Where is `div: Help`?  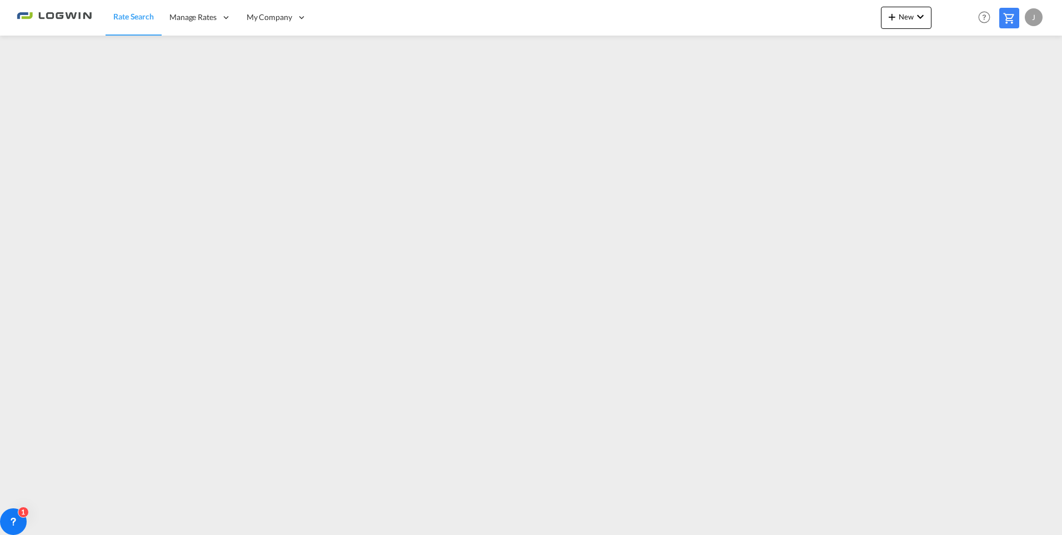
div: Help is located at coordinates (987, 18).